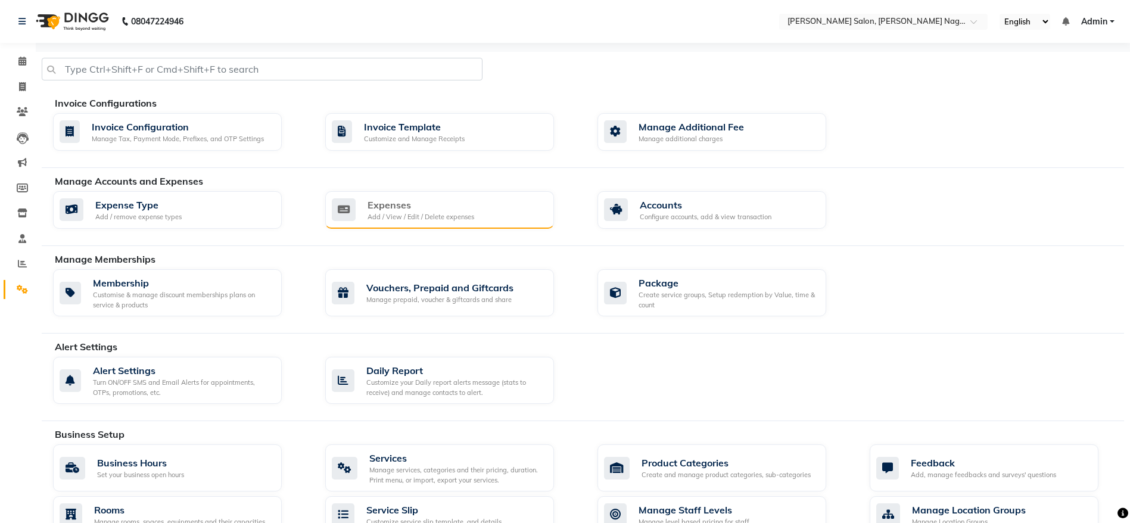 This screenshot has height=523, width=1130. Describe the element at coordinates (725, 210) in the screenshot. I see `a: AccountsConfigure accounts, add & view transaction` at that location.